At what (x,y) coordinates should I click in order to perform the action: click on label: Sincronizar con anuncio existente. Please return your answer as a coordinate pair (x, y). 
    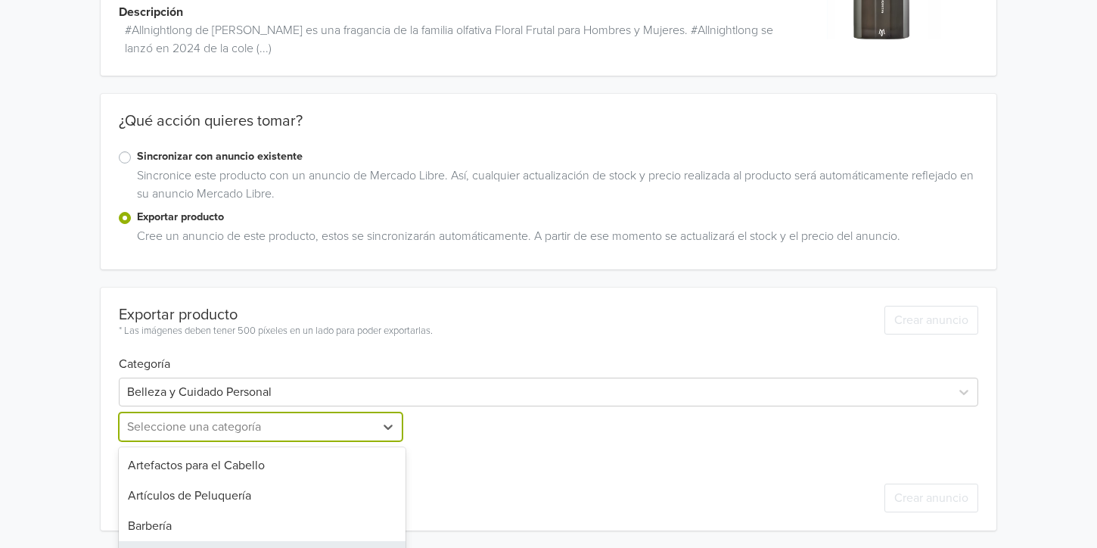
    Looking at the image, I should click on (557, 157).